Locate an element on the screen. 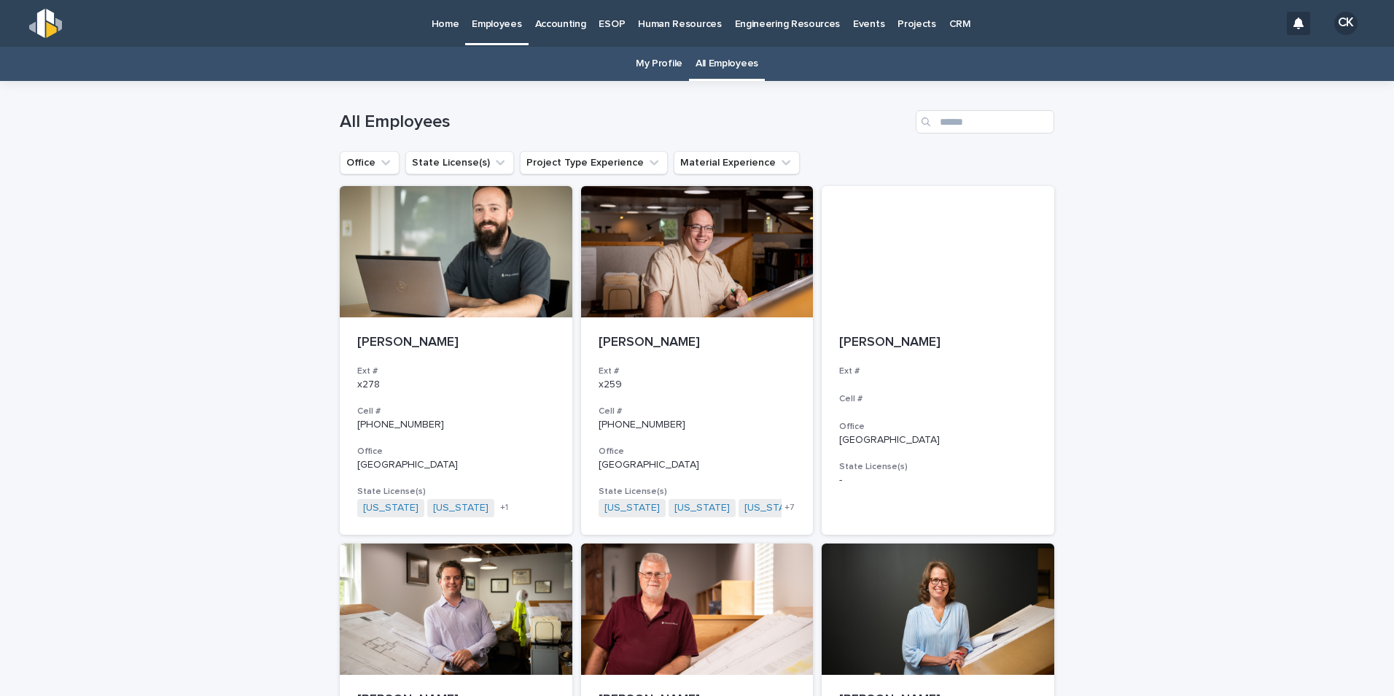 This screenshot has width=1394, height=696. span: + 1 is located at coordinates (504, 507).